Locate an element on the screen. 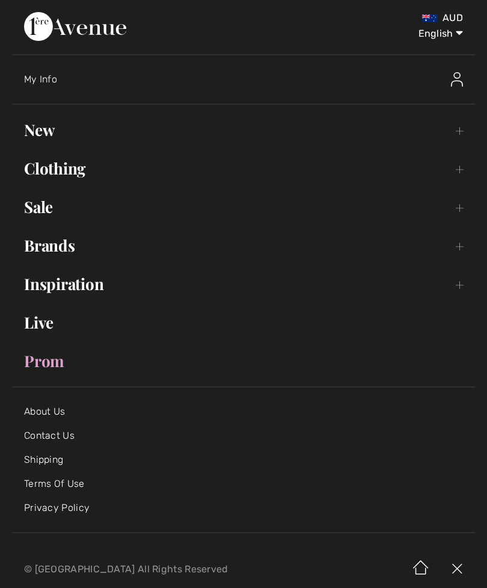 Image resolution: width=487 pixels, height=588 pixels. div: AUD is located at coordinates (375, 18).